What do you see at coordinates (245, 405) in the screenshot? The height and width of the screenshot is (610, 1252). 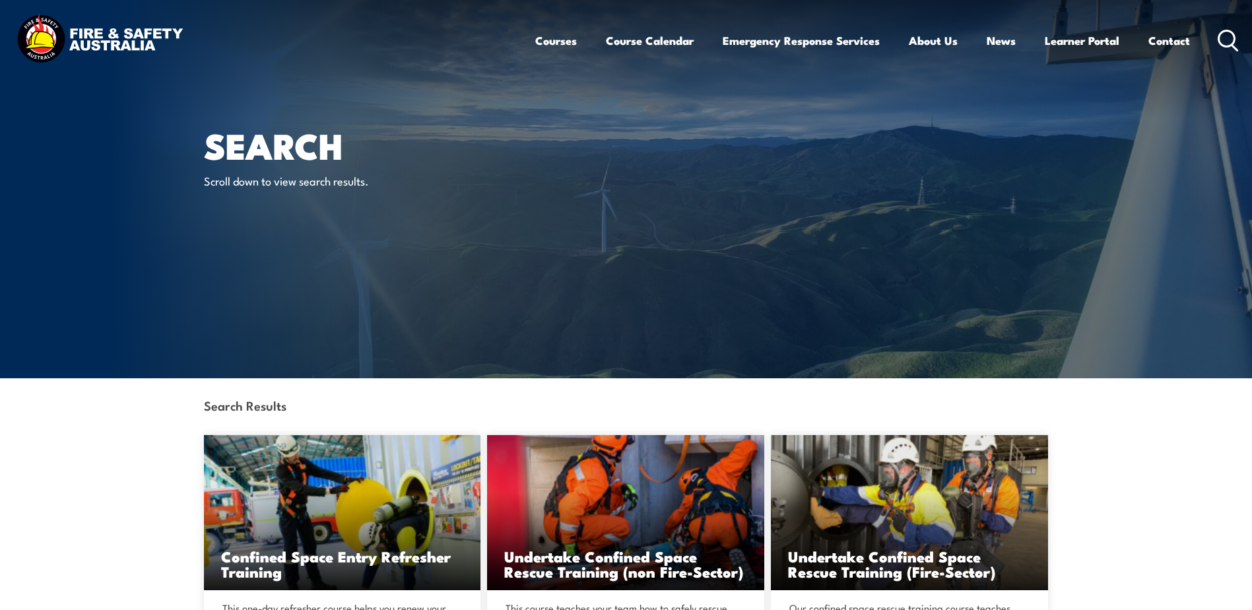 I see `strong: Search Results` at bounding box center [245, 405].